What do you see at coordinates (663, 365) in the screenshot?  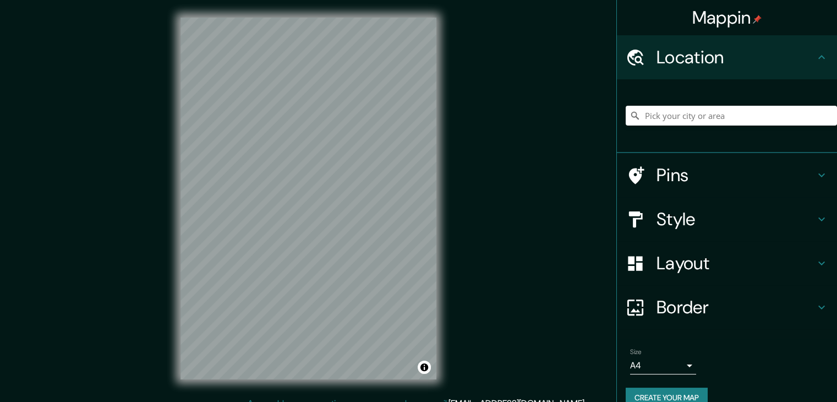 I see `div: A4` at bounding box center [663, 365].